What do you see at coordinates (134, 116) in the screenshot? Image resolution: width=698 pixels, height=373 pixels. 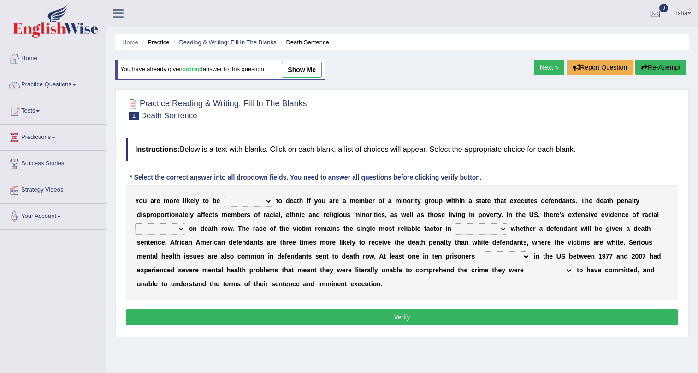 I see `span: 1` at bounding box center [134, 116].